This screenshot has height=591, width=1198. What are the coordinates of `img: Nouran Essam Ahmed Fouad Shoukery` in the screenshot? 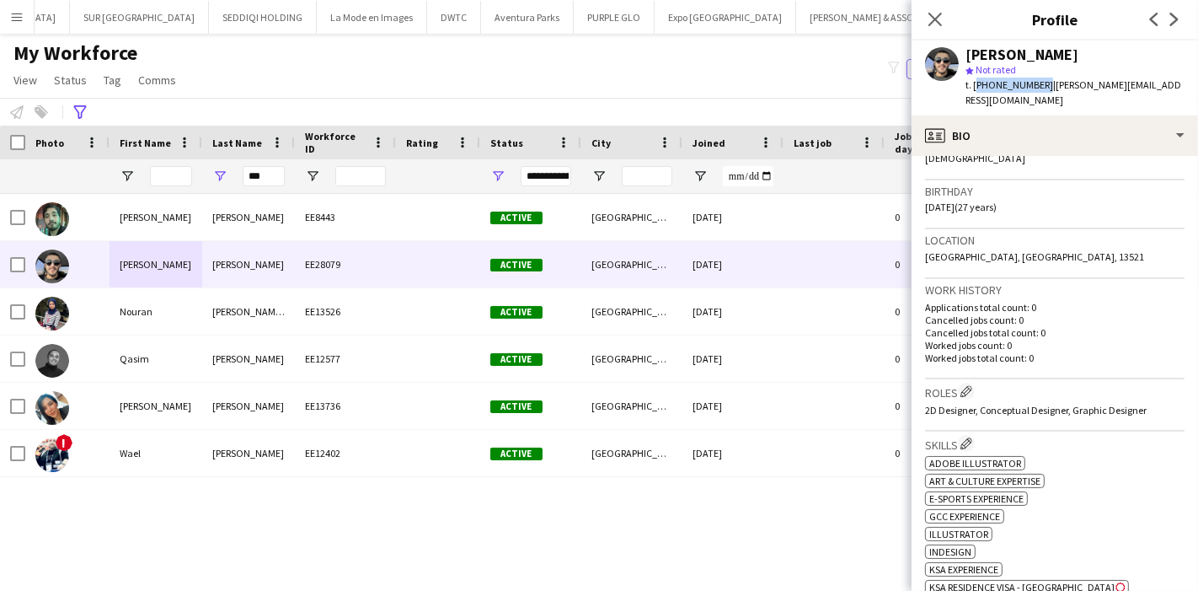 It's located at (52, 313).